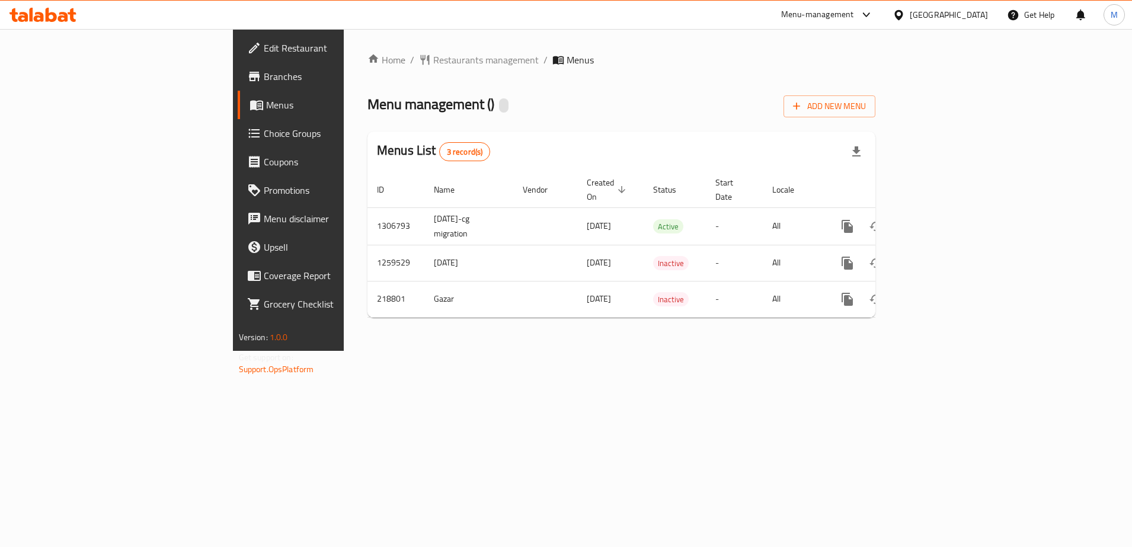 This screenshot has width=1132, height=547. I want to click on span: Coverage Report, so click(338, 276).